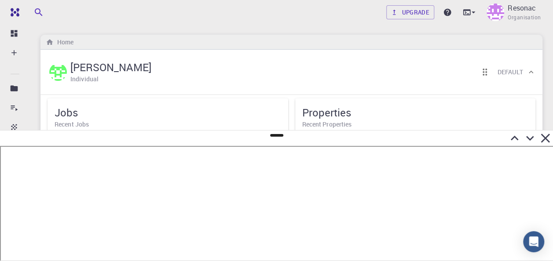 The height and width of the screenshot is (261, 553). Describe the element at coordinates (85, 79) in the screenshot. I see `h6: Individual` at that location.